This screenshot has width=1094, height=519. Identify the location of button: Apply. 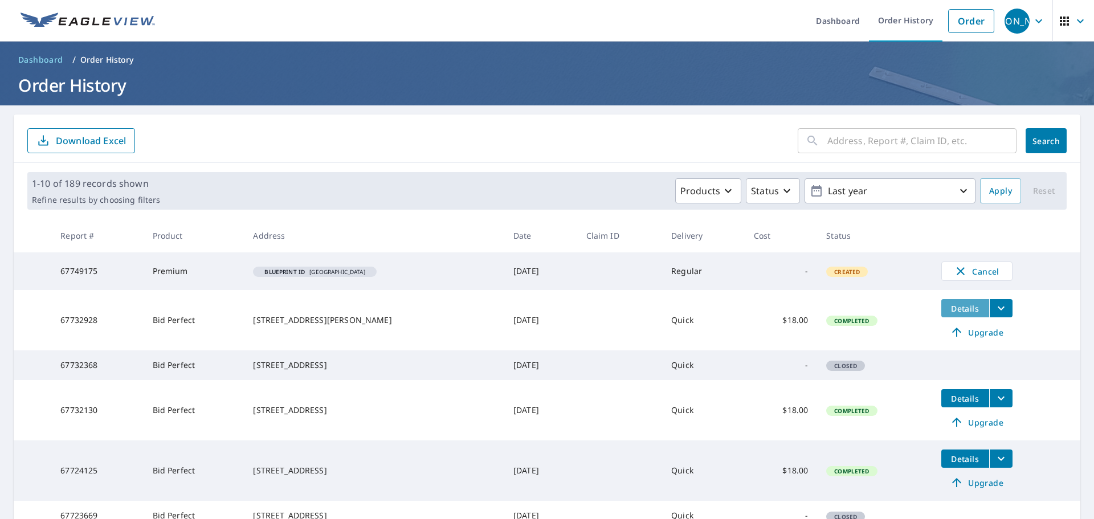
(1001, 191).